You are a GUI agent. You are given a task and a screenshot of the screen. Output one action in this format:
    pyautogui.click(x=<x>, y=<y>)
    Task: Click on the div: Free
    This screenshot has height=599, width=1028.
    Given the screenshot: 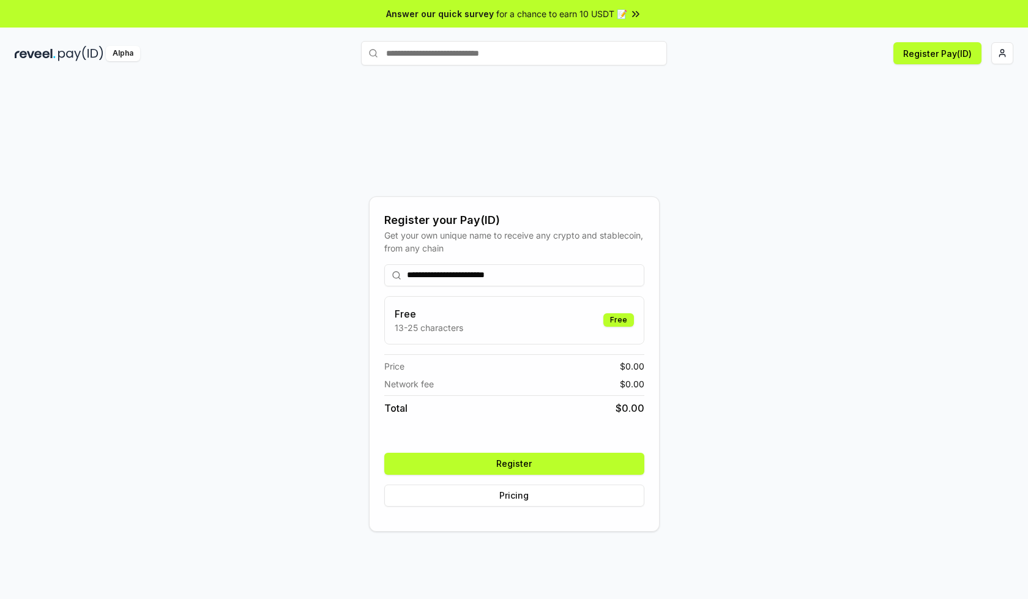 What is the action you would take?
    pyautogui.click(x=619, y=320)
    